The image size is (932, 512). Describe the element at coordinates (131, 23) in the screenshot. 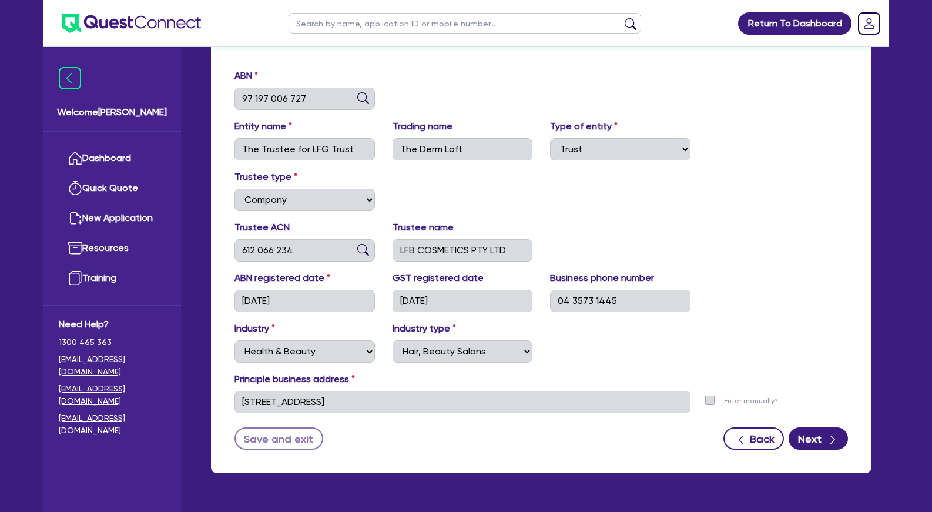

I see `img: quest-connect-logo-blue` at that location.